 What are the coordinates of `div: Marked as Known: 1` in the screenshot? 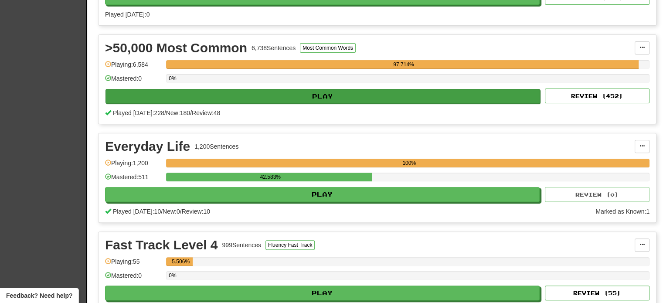 It's located at (623, 212).